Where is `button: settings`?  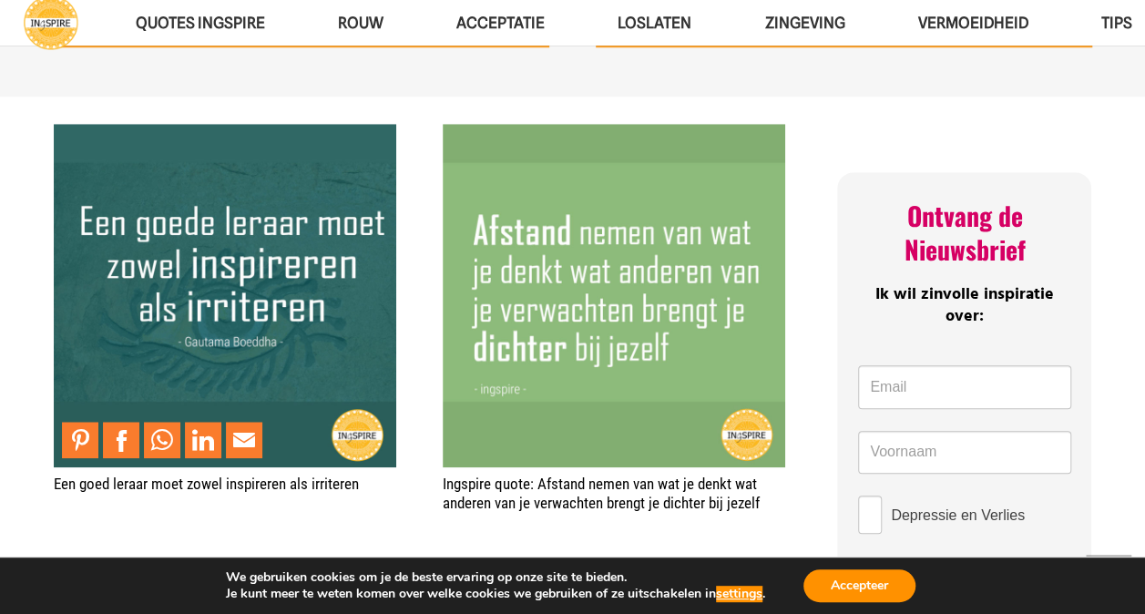
button: settings is located at coordinates (739, 594).